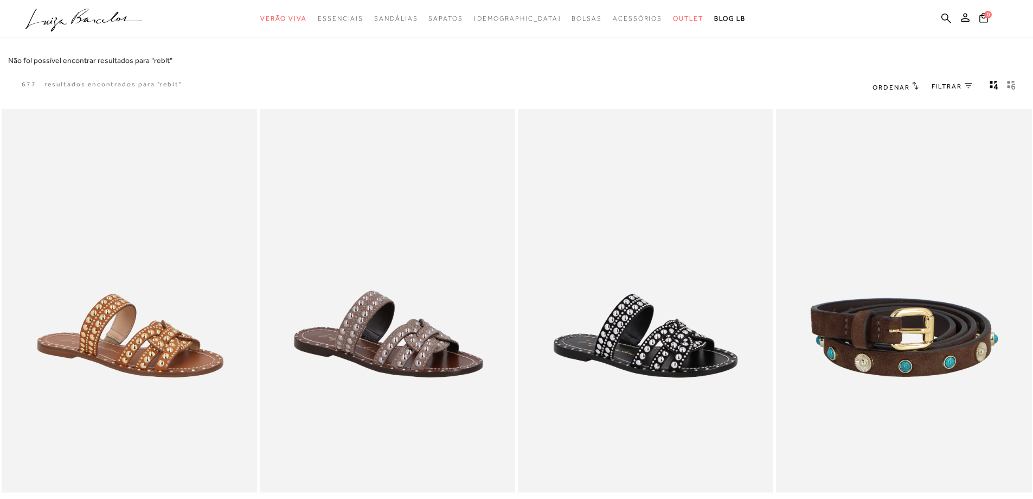 This screenshot has height=499, width=1033. Describe the element at coordinates (129, 301) in the screenshot. I see `img: SANDÁLIA RASTEIRA EM COURO CARAMELO COM TIRAS ENTRELAÇADAS COM REBITES` at that location.